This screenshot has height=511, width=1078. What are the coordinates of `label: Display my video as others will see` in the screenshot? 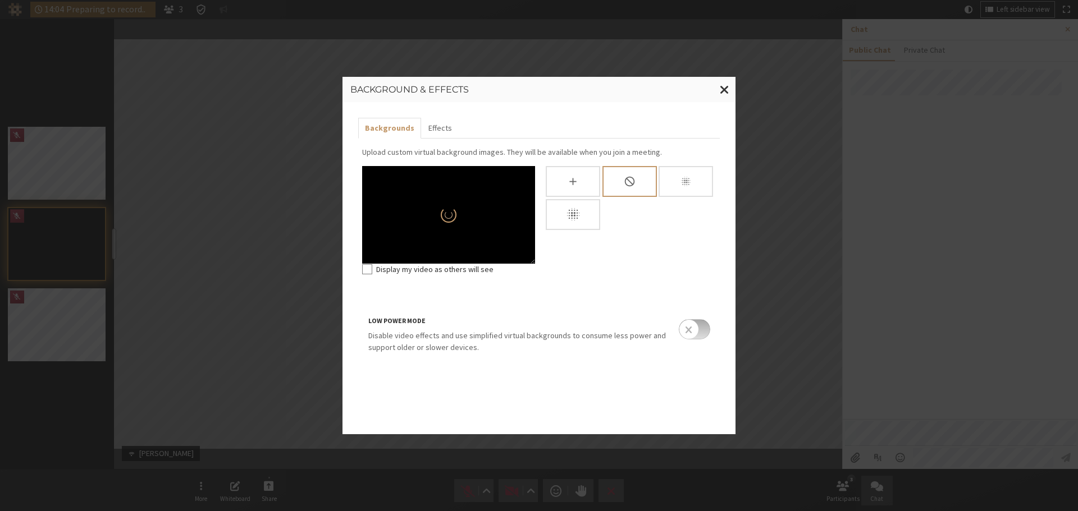 It's located at (456, 269).